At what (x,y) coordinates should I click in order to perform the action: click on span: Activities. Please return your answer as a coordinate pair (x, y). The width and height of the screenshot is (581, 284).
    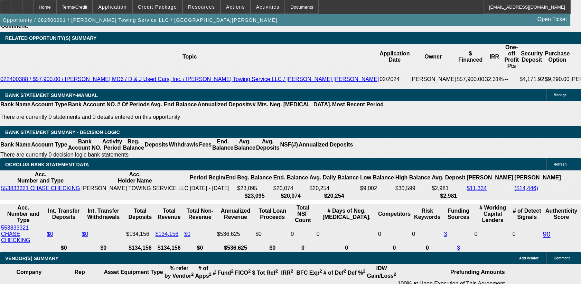
    Looking at the image, I should click on (268, 7).